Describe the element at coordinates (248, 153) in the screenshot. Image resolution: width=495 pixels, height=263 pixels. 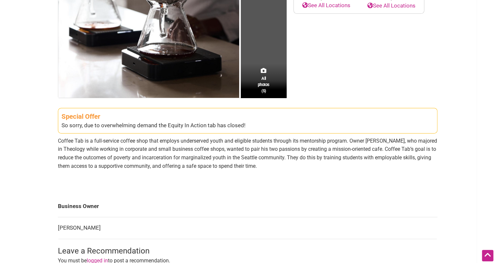
I see `p: Coffee Tab is a full-service coffee shop that employs underserved youth and eligible students thr...` at that location.